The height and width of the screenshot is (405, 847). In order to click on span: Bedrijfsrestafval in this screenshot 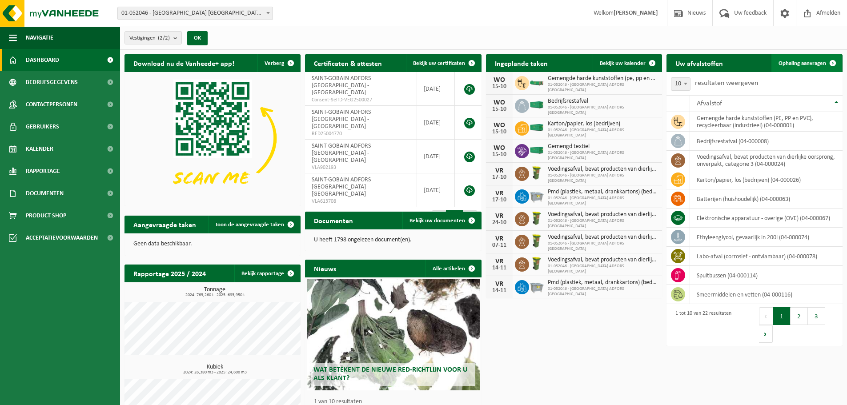, I will do `click(603, 101)`.